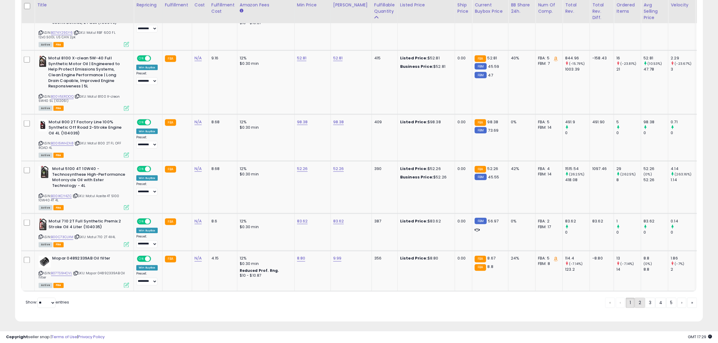  Describe the element at coordinates (601, 58) in the screenshot. I see `div: -158.43` at that location.